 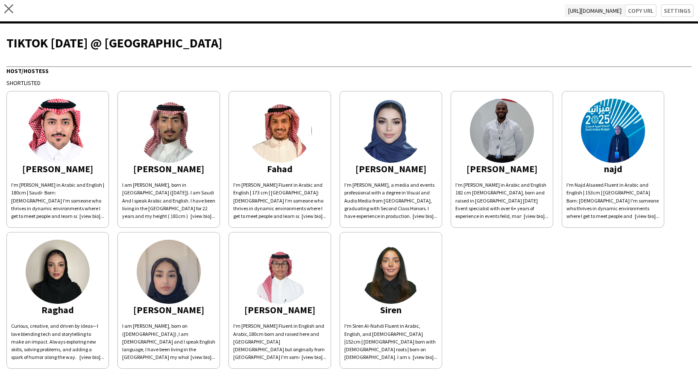 I want to click on img: thumb-65ef5c59ed7f7.jpeg, so click(x=169, y=272).